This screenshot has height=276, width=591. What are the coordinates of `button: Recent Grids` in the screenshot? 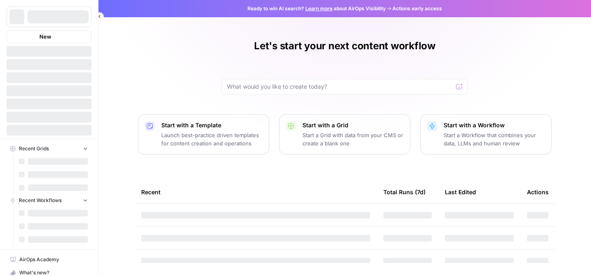 It's located at (49, 149).